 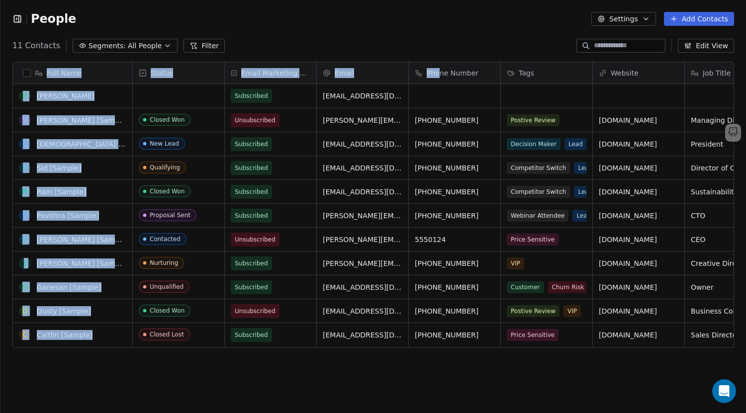 What do you see at coordinates (24, 239) in the screenshot?
I see `div: K` at bounding box center [24, 239].